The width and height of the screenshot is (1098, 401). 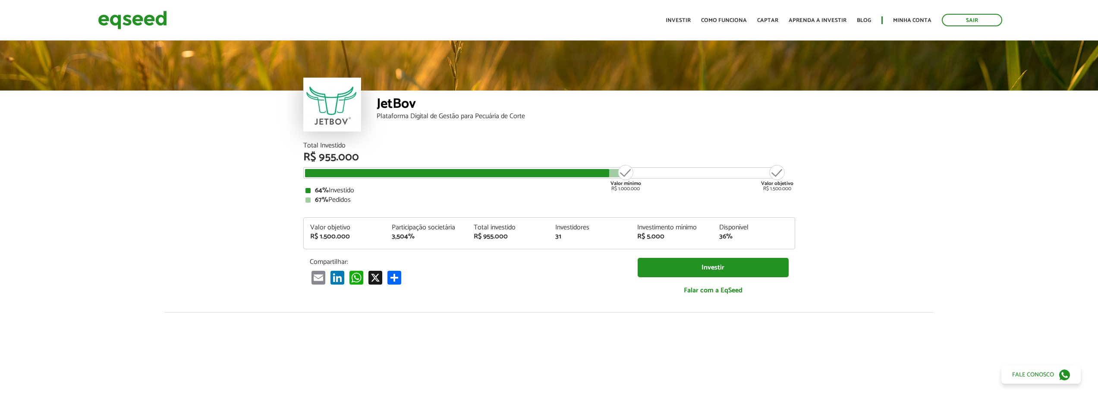 What do you see at coordinates (394, 277) in the screenshot?
I see `a: Compartilhar` at bounding box center [394, 277].